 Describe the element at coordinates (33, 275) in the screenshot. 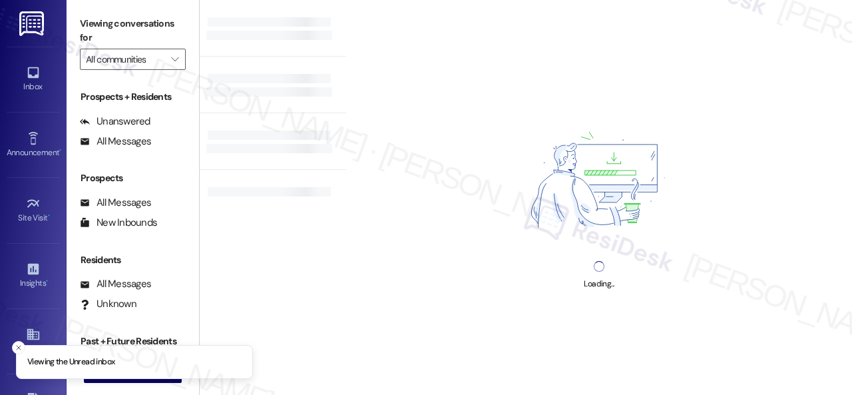

I see `a: Insights •` at that location.